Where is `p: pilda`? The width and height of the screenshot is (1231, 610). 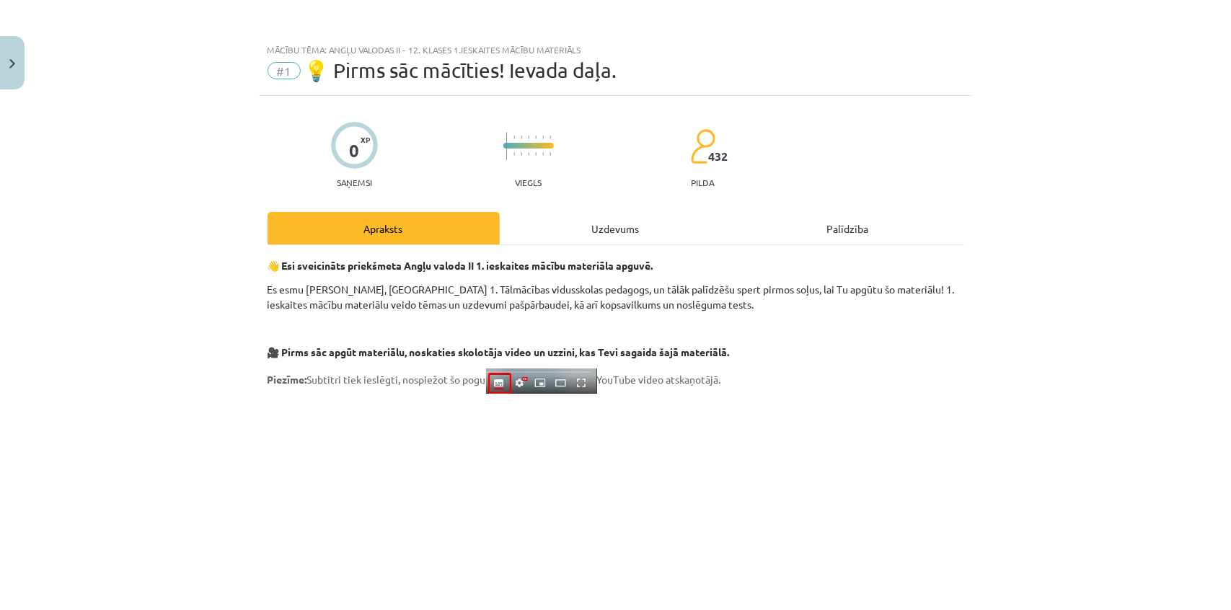 p: pilda is located at coordinates (702, 182).